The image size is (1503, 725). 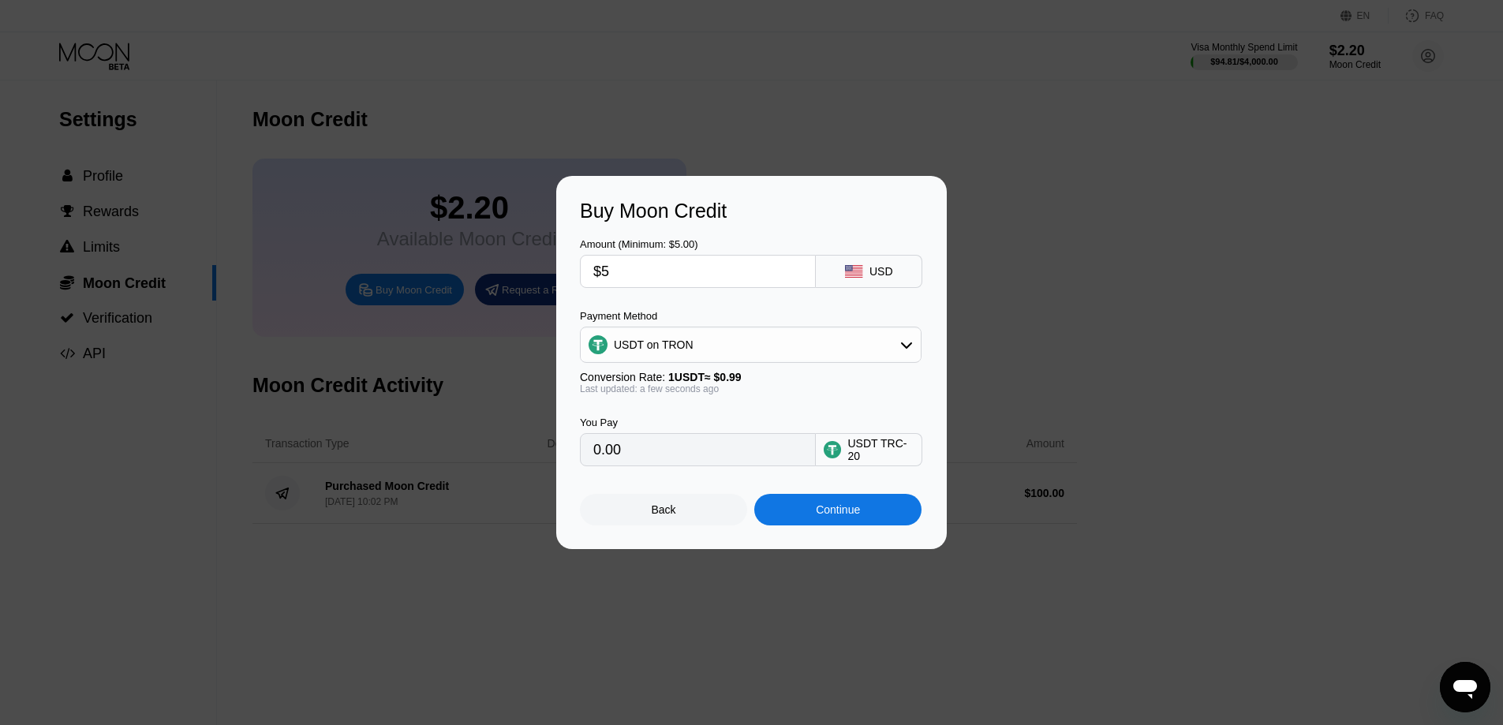 I want to click on div: Conversion Rate:, so click(x=751, y=377).